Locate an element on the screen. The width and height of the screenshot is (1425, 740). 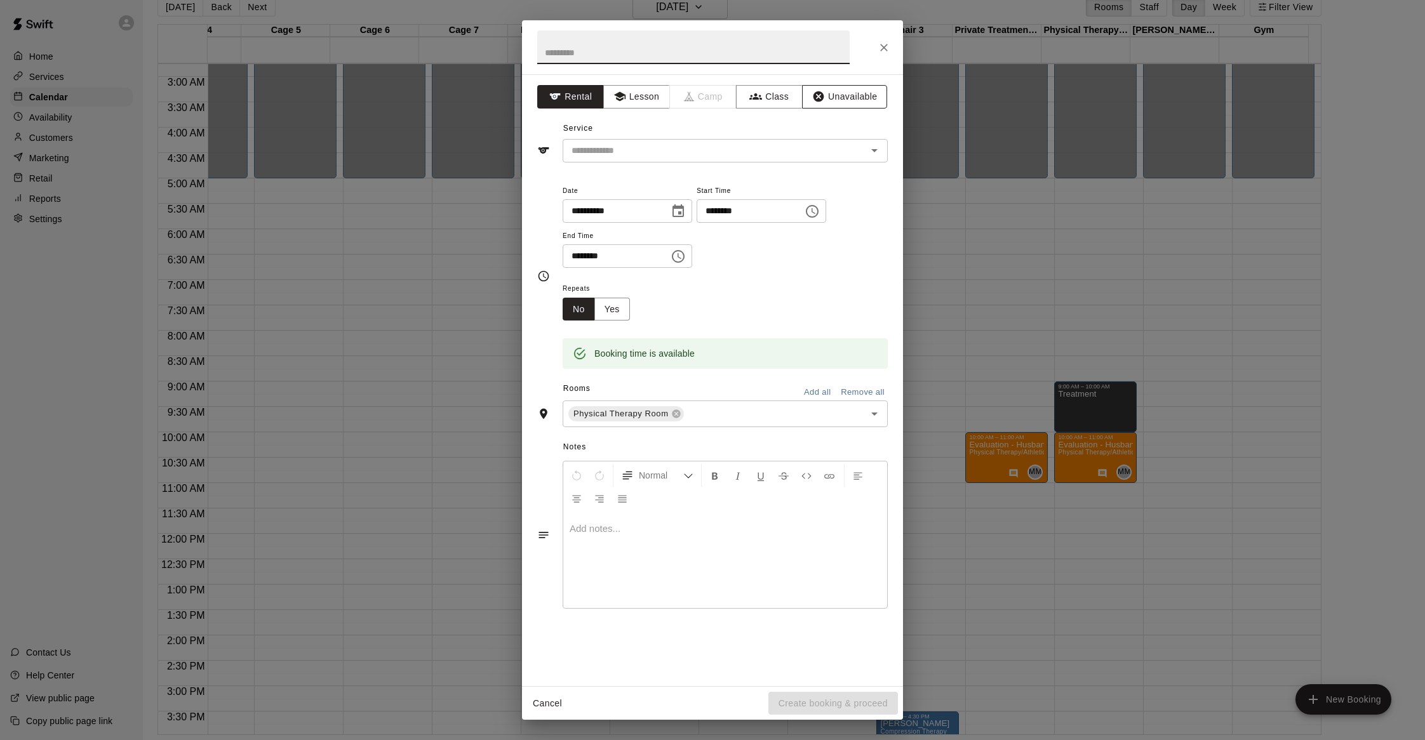
button: Insert Code is located at coordinates (806, 476).